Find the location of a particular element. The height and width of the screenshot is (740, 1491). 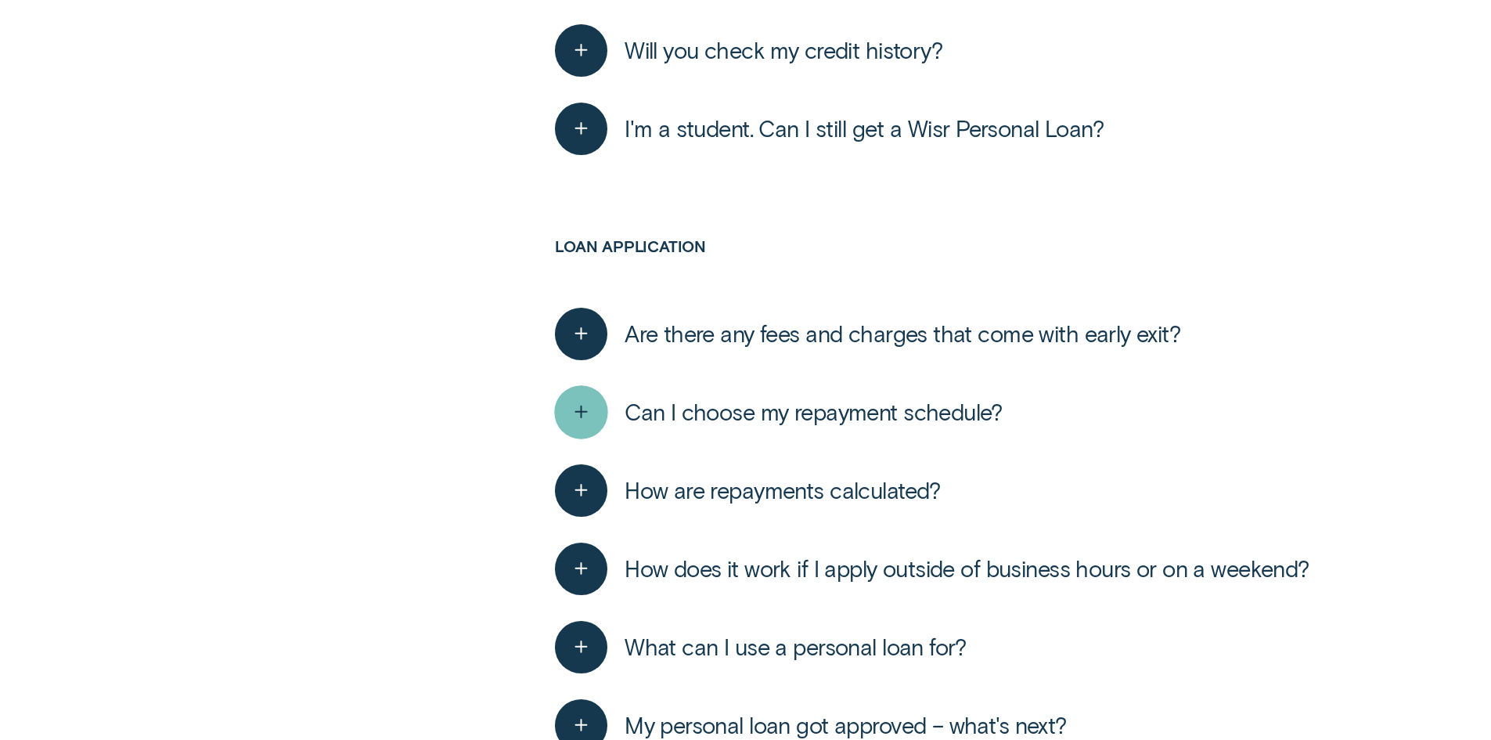

button: Will you check my credit history? is located at coordinates (748, 50).